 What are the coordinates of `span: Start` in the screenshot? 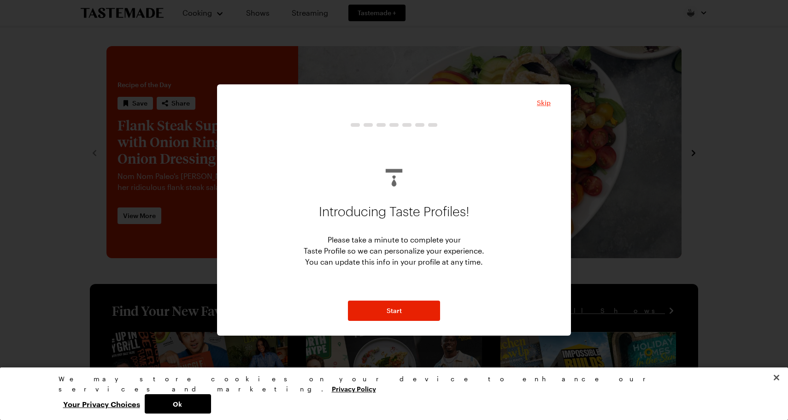 It's located at (394, 311).